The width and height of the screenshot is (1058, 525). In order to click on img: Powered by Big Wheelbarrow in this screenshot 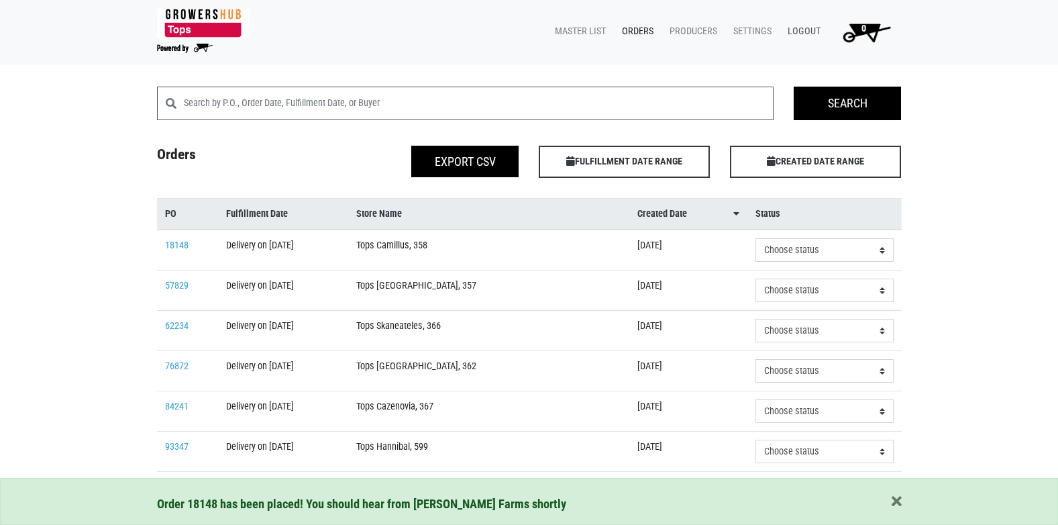, I will do `click(184, 48)`.